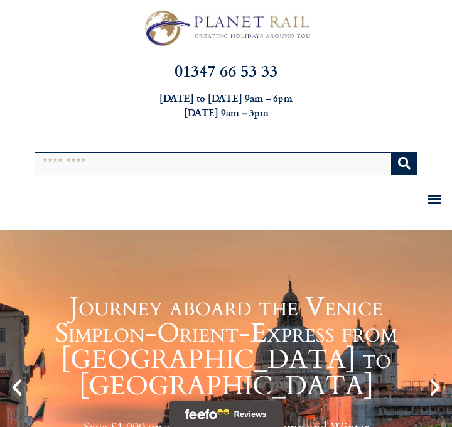 The image size is (452, 427). Describe the element at coordinates (435, 387) in the screenshot. I see `div: Next slide` at that location.